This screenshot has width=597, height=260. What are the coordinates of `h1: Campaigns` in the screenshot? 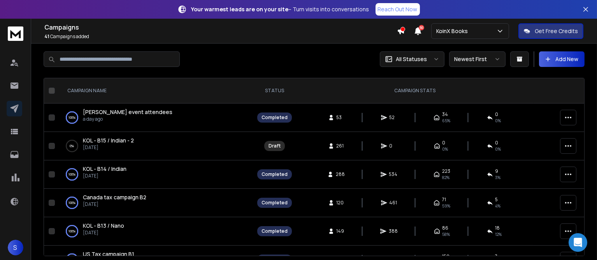 It's located at (221, 27).